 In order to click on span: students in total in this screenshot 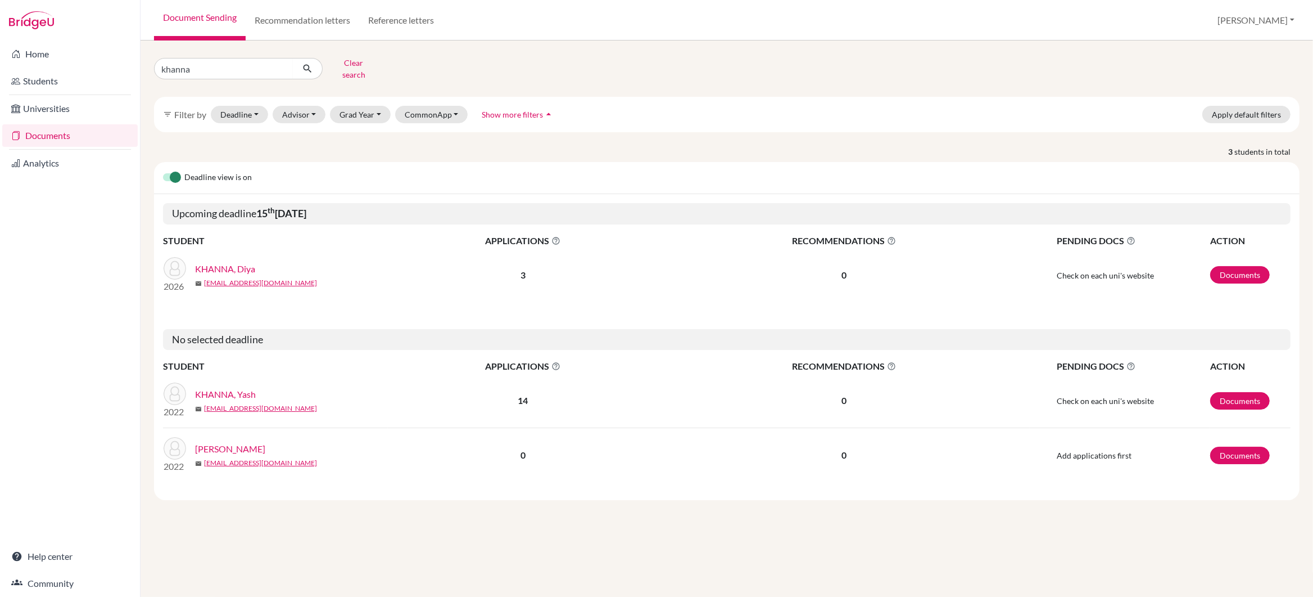, I will do `click(1267, 151)`.